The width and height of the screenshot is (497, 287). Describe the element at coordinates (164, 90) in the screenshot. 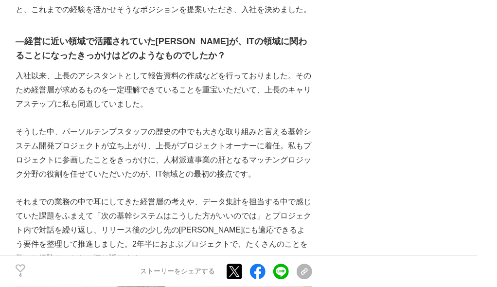

I see `p: 入社以来、上長のアシスタントとして報告資料の作成などを行っておりました。そのため経営層が求めるものを一定理解できていることを重宝いただいて、上長のキャリアステップに私も同道していました。` at that location.